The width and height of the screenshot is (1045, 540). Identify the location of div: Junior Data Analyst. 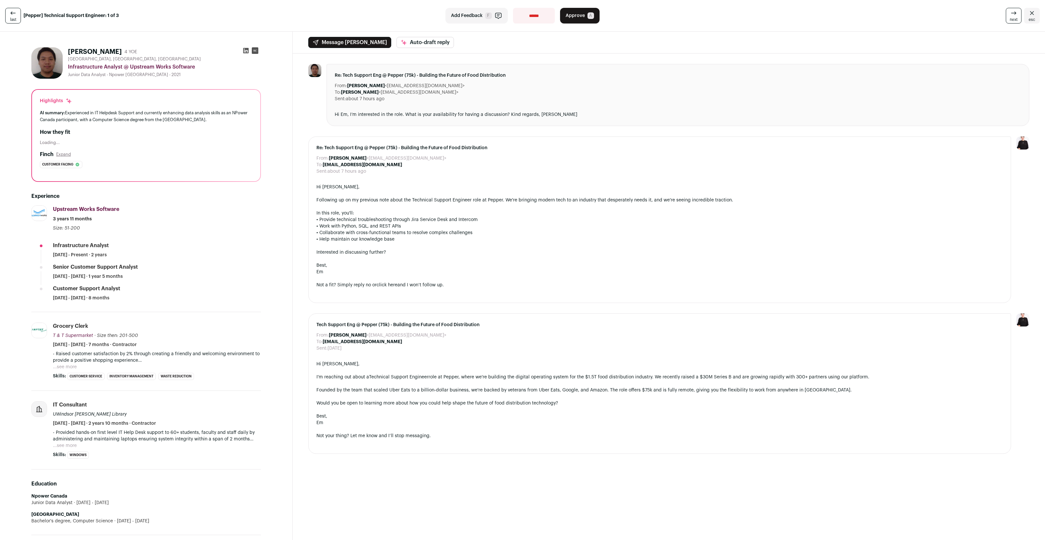
(146, 503).